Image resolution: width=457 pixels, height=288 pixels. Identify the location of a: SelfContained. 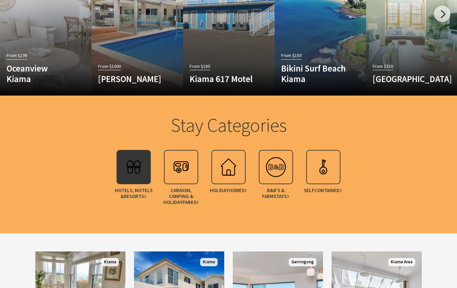
(323, 179).